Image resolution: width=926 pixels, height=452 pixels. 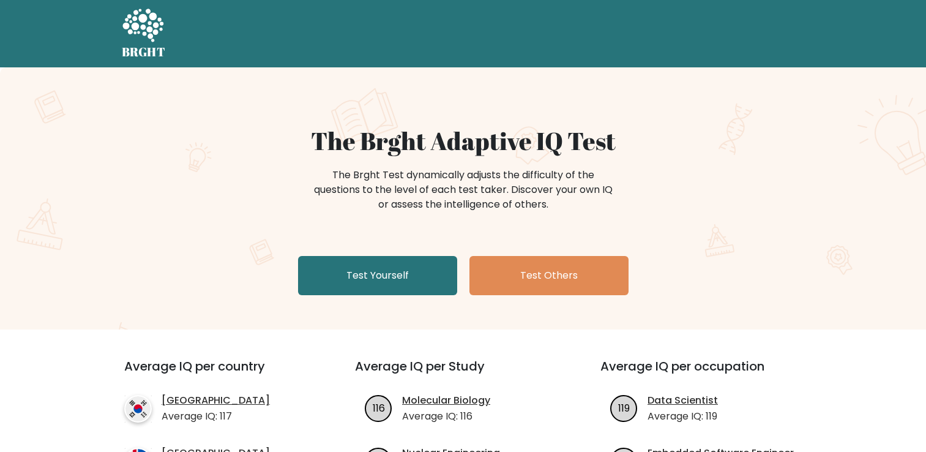 I want to click on h1: The Brght Adaptive IQ Test, so click(x=463, y=141).